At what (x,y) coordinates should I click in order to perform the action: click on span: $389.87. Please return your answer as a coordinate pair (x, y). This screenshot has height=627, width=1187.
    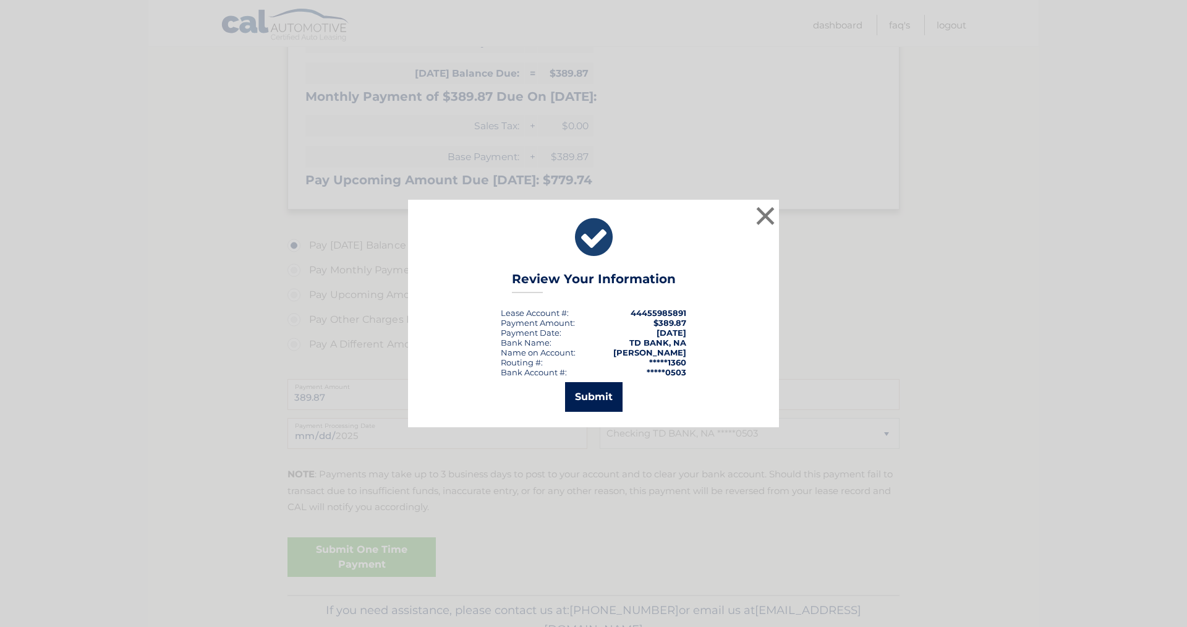
    Looking at the image, I should click on (669, 323).